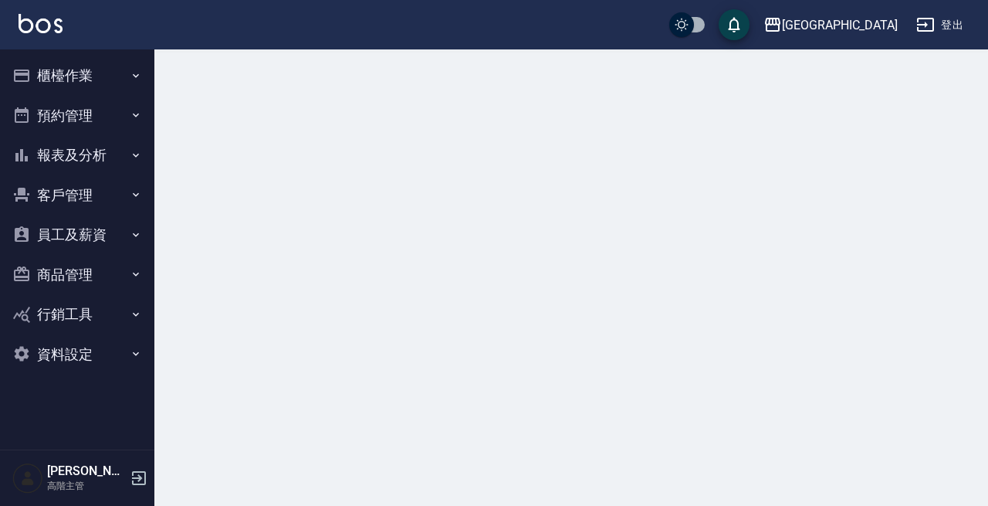 Image resolution: width=988 pixels, height=506 pixels. Describe the element at coordinates (939, 25) in the screenshot. I see `button: 登出` at that location.